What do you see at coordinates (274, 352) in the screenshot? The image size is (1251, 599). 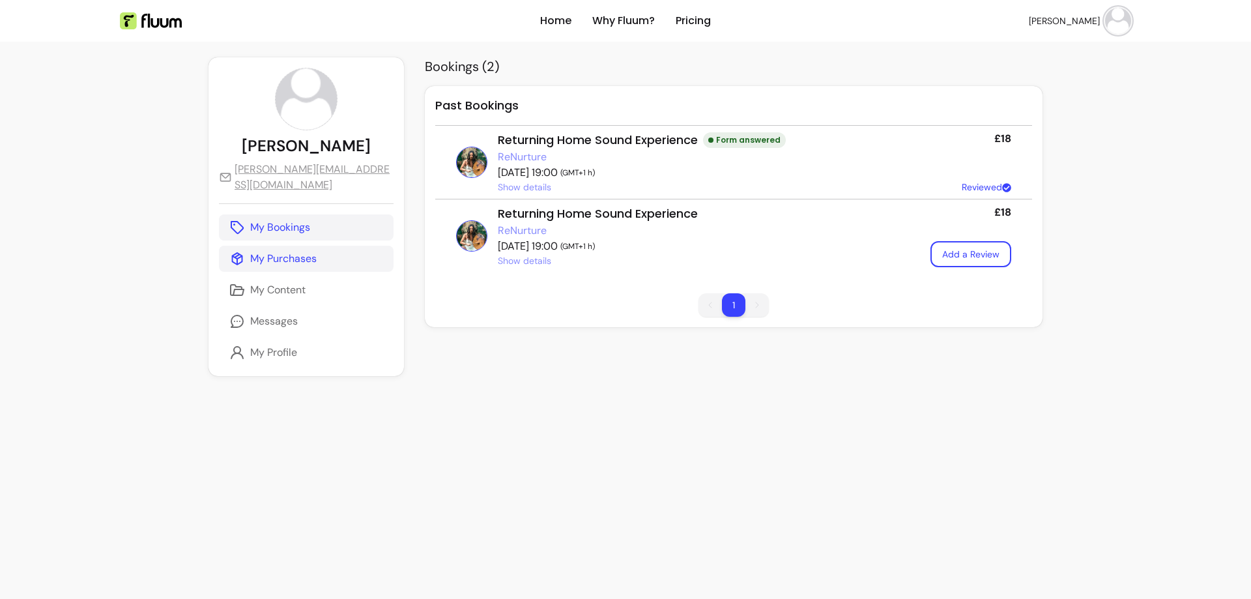 I see `p: My Profile` at bounding box center [274, 352].